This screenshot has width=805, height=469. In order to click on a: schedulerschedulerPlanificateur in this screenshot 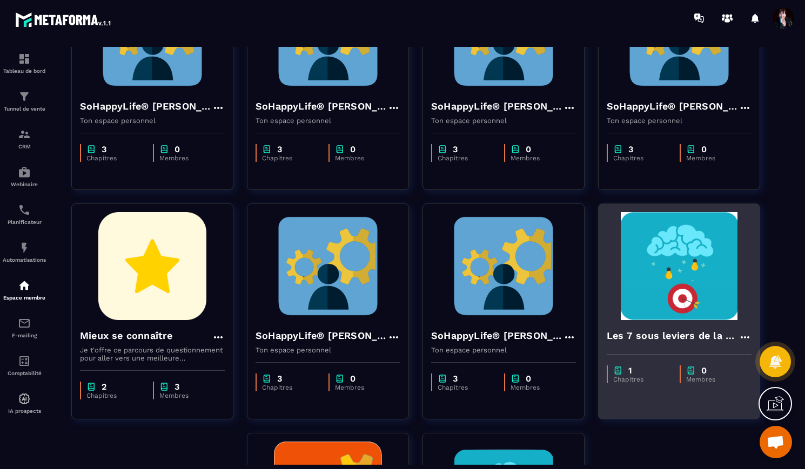, I will do `click(24, 214)`.